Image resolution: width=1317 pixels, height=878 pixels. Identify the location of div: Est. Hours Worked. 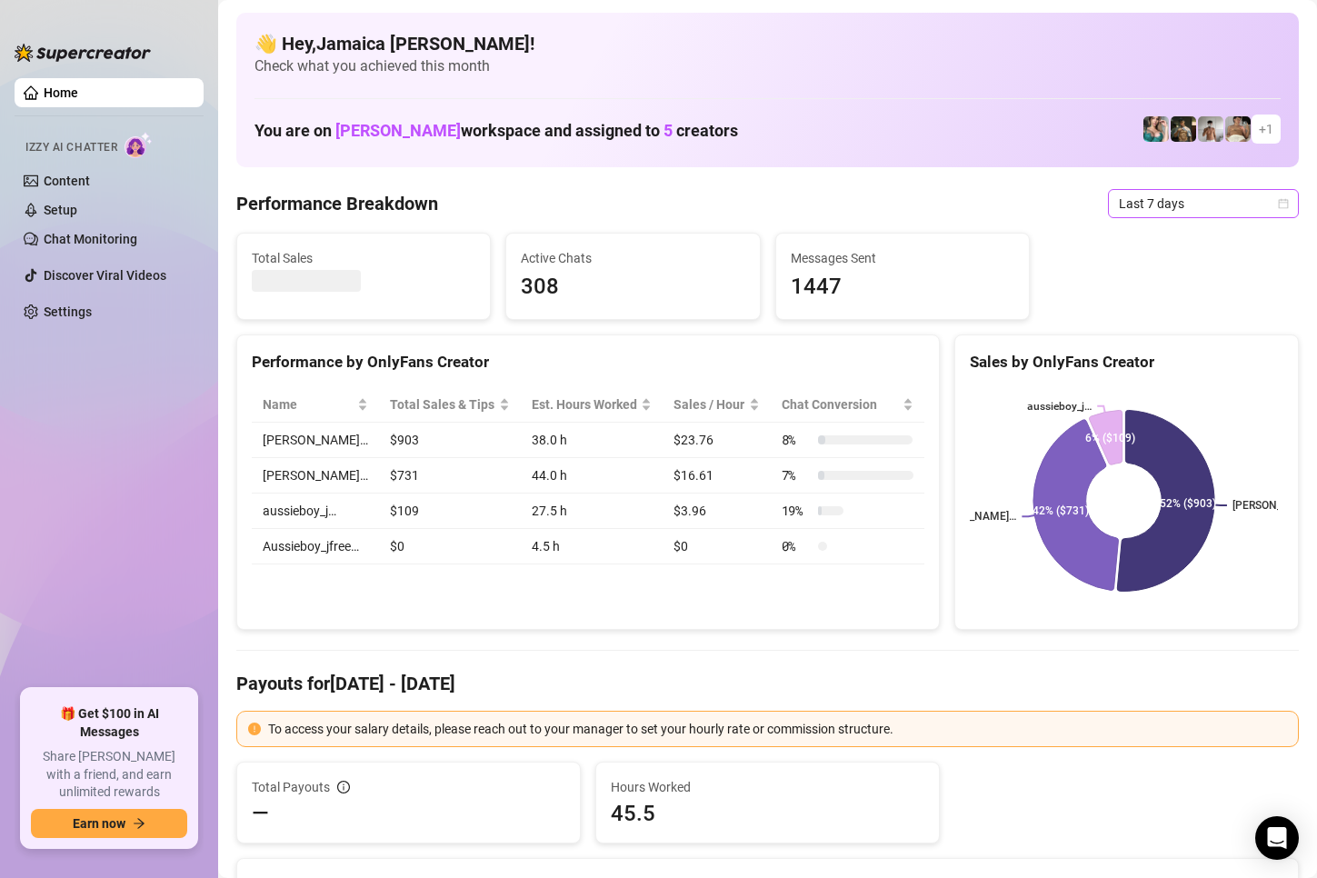
(584, 405).